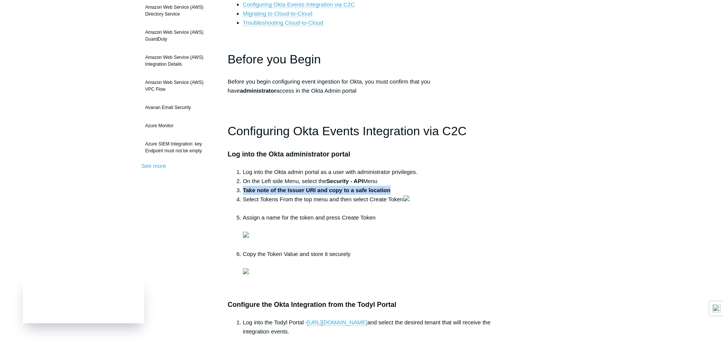 The image size is (723, 346). What do you see at coordinates (369, 172) in the screenshot?
I see `li: Log into the Okta admin portal as a user with administrator privileges.` at bounding box center [369, 172].